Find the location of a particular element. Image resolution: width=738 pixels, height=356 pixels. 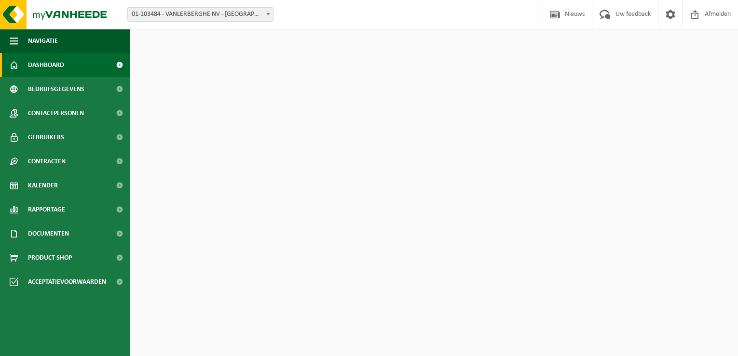

span: Navigatie is located at coordinates (43, 41).